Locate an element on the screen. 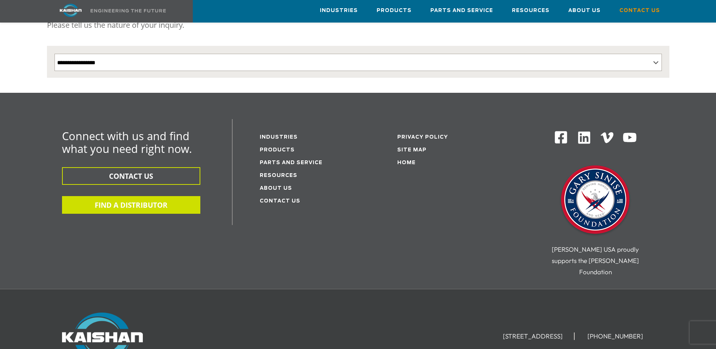  a: Home is located at coordinates (406, 163).